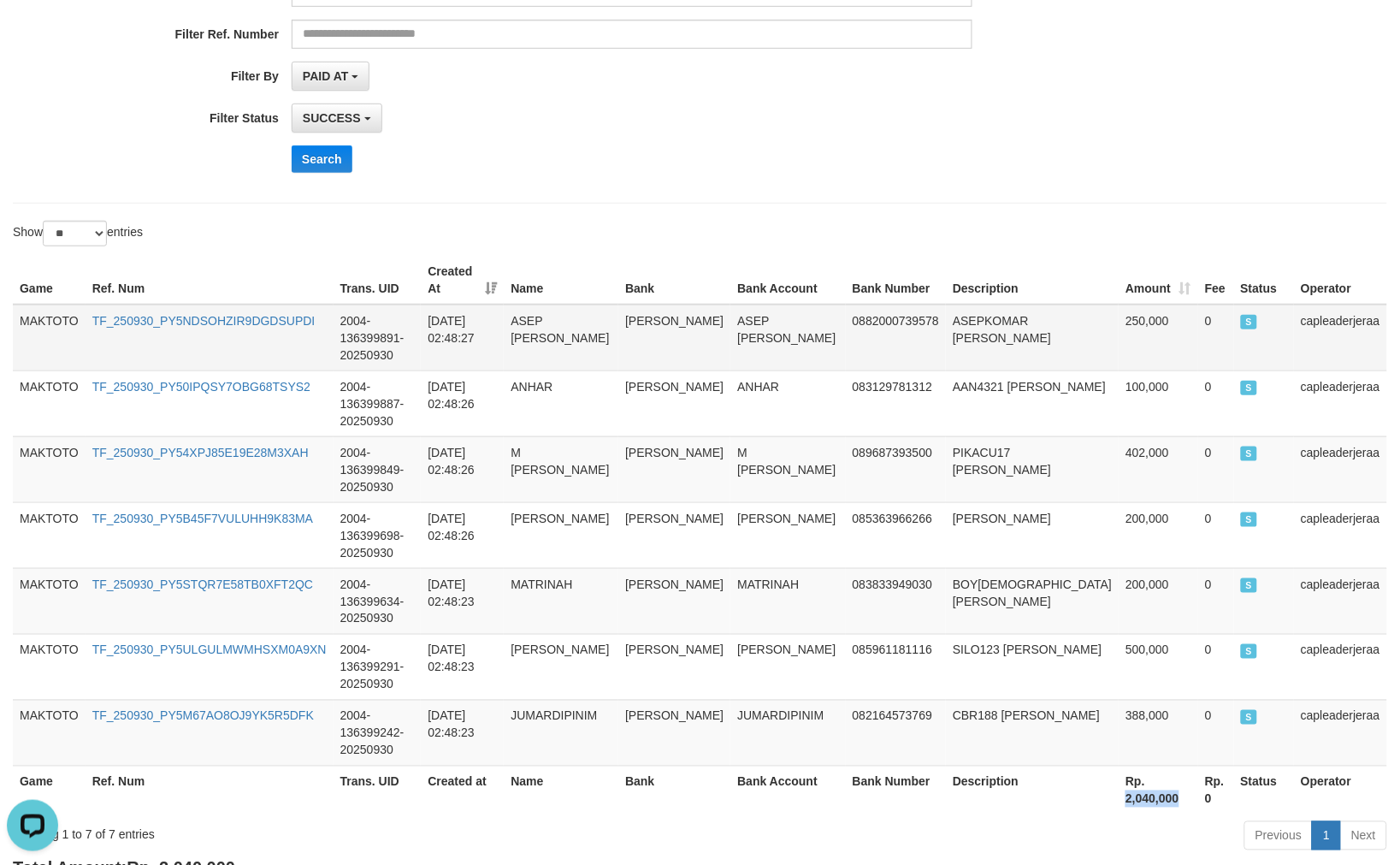 This screenshot has height=865, width=1400. What do you see at coordinates (209, 279) in the screenshot?
I see `th: Ref. Num` at bounding box center [209, 279].